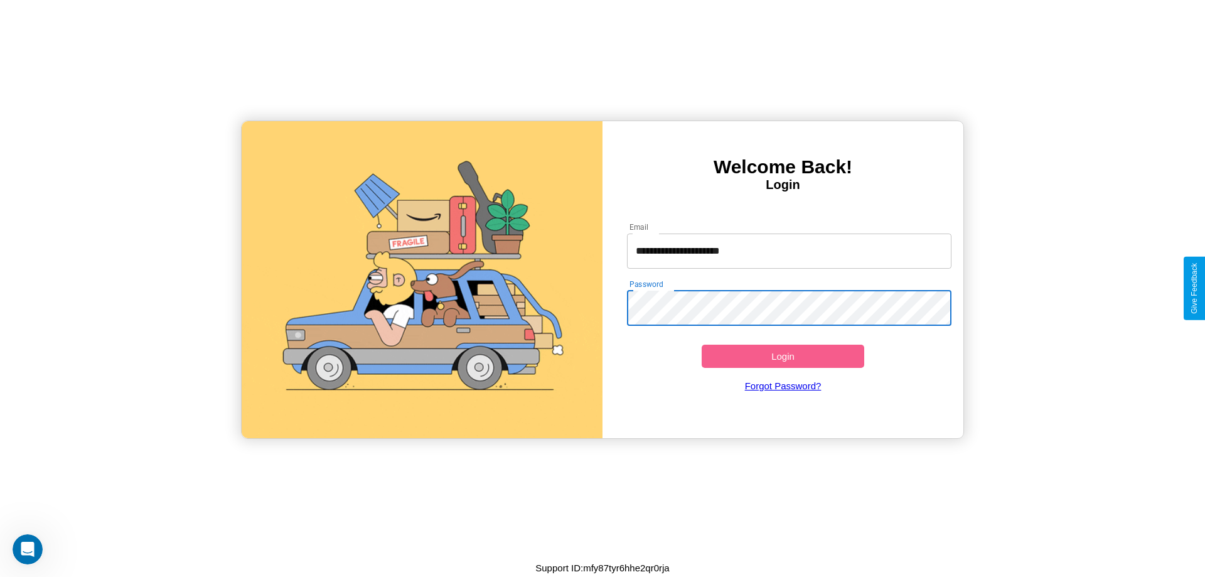  Describe the element at coordinates (422, 279) in the screenshot. I see `img: gif` at that location.